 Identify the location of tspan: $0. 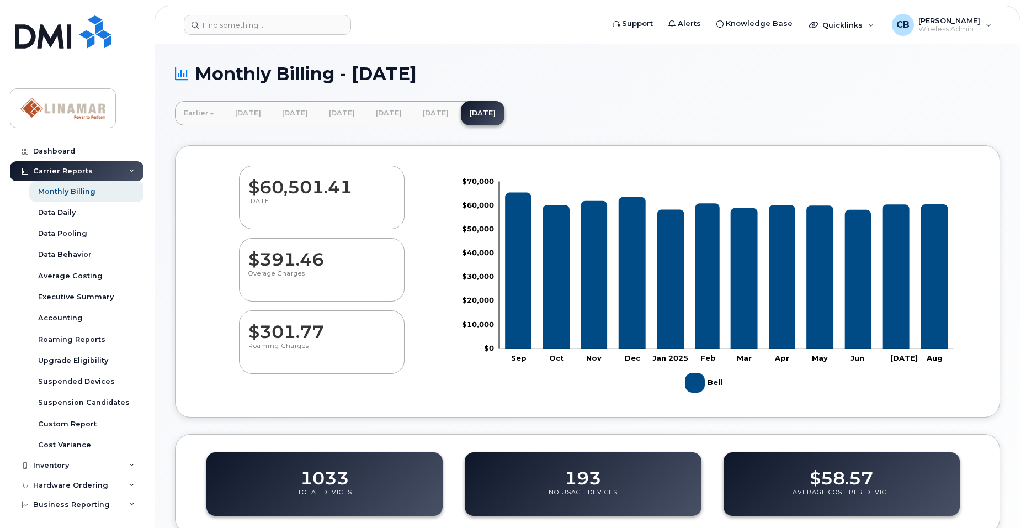
(489, 347).